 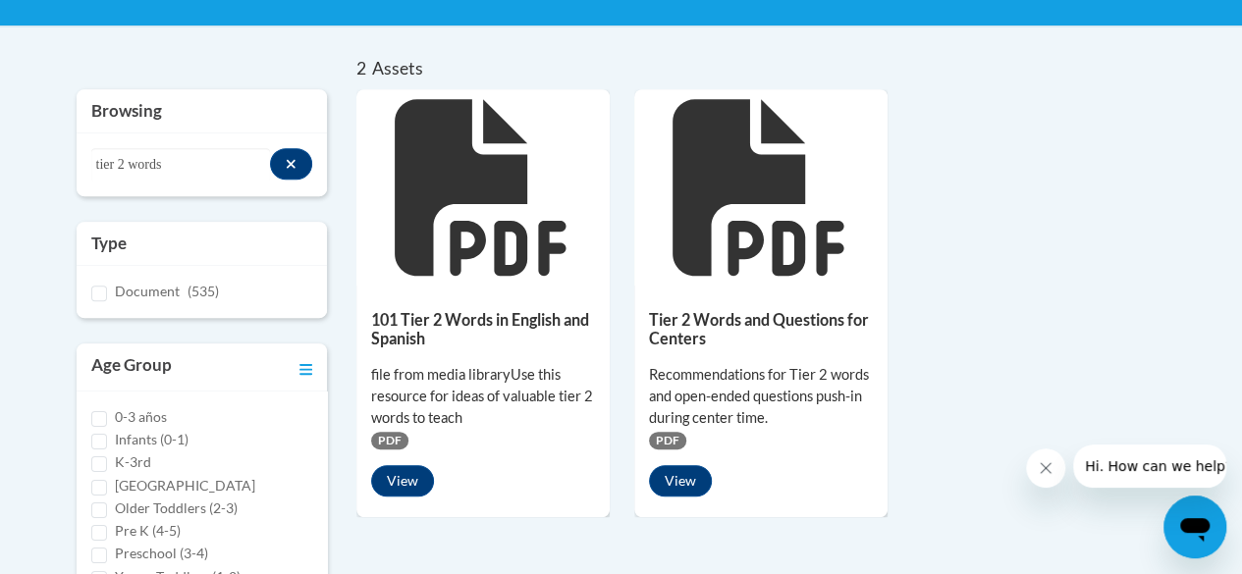 What do you see at coordinates (201, 111) in the screenshot?
I see `h3: Browsing` at bounding box center [201, 111].